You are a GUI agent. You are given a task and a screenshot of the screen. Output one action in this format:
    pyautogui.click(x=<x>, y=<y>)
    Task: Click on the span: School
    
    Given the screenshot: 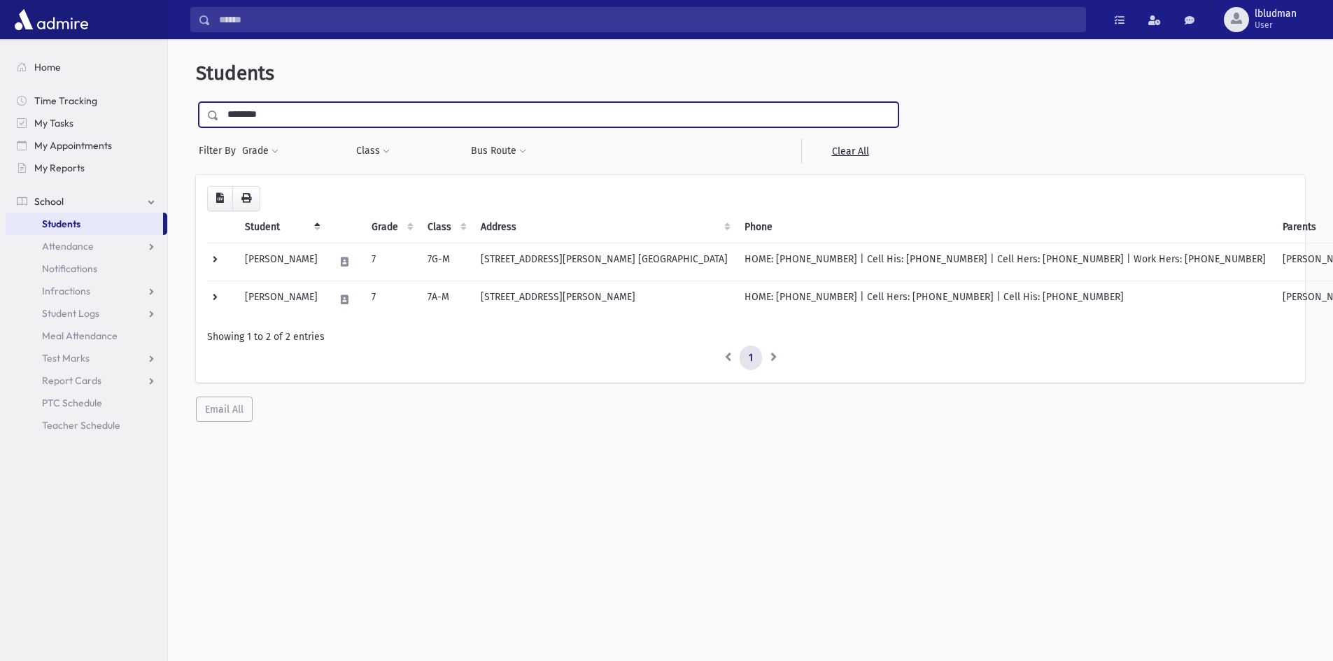 What is the action you would take?
    pyautogui.click(x=49, y=202)
    